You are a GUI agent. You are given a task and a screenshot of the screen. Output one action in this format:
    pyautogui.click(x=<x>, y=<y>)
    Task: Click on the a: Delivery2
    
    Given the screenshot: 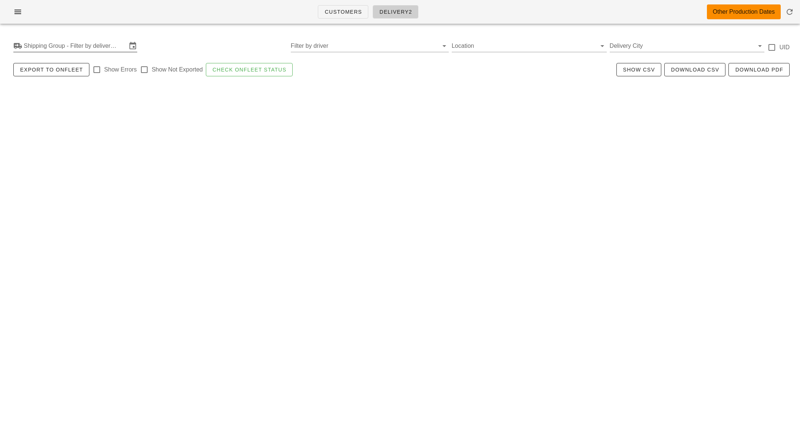 What is the action you would take?
    pyautogui.click(x=395, y=12)
    